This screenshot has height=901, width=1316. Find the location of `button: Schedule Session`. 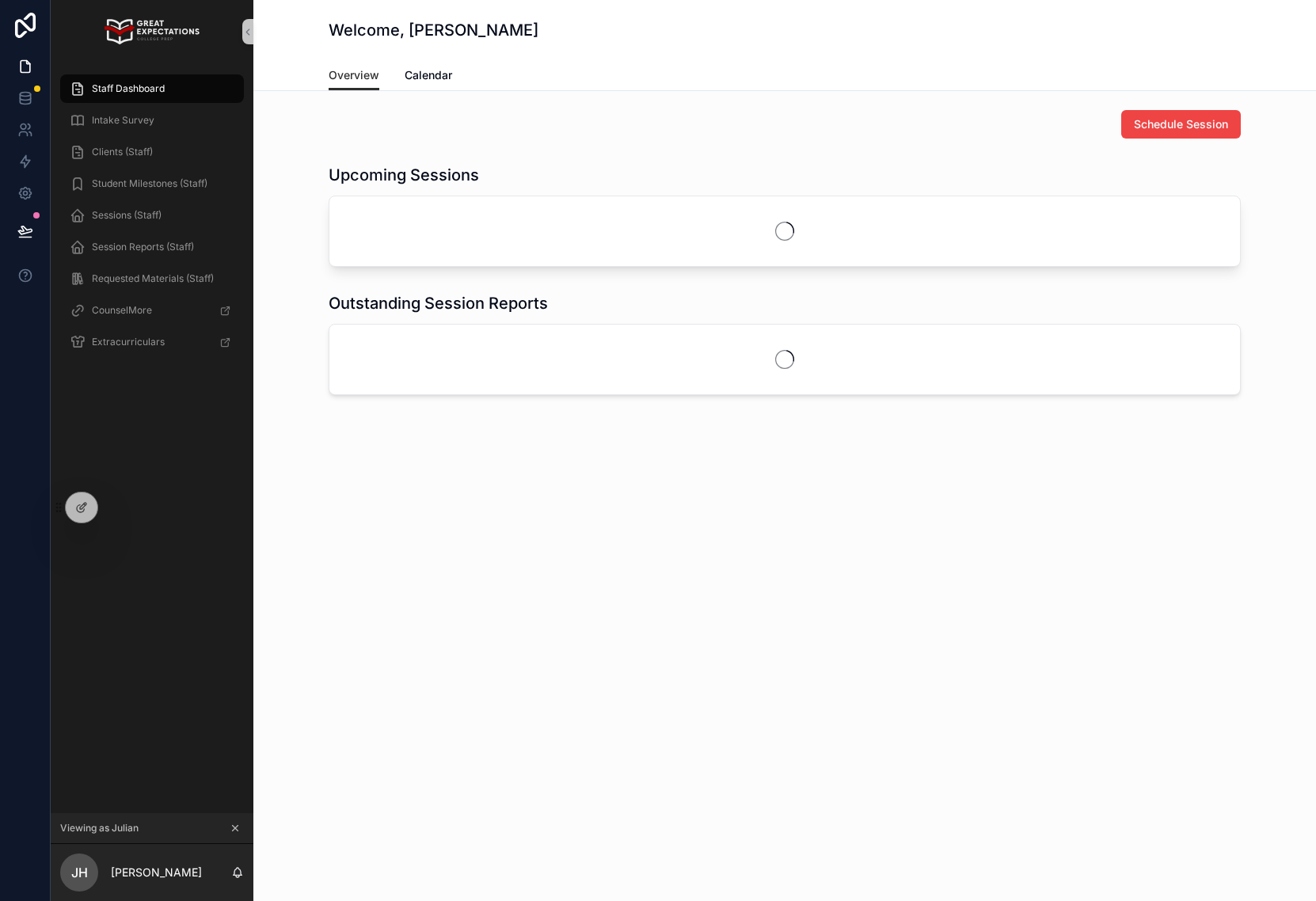

button: Schedule Session is located at coordinates (1181, 124).